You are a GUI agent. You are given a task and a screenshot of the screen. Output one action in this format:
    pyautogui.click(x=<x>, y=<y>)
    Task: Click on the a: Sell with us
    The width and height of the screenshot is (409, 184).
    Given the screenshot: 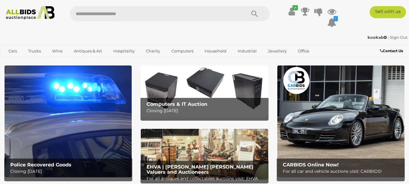 What is the action you would take?
    pyautogui.click(x=388, y=12)
    